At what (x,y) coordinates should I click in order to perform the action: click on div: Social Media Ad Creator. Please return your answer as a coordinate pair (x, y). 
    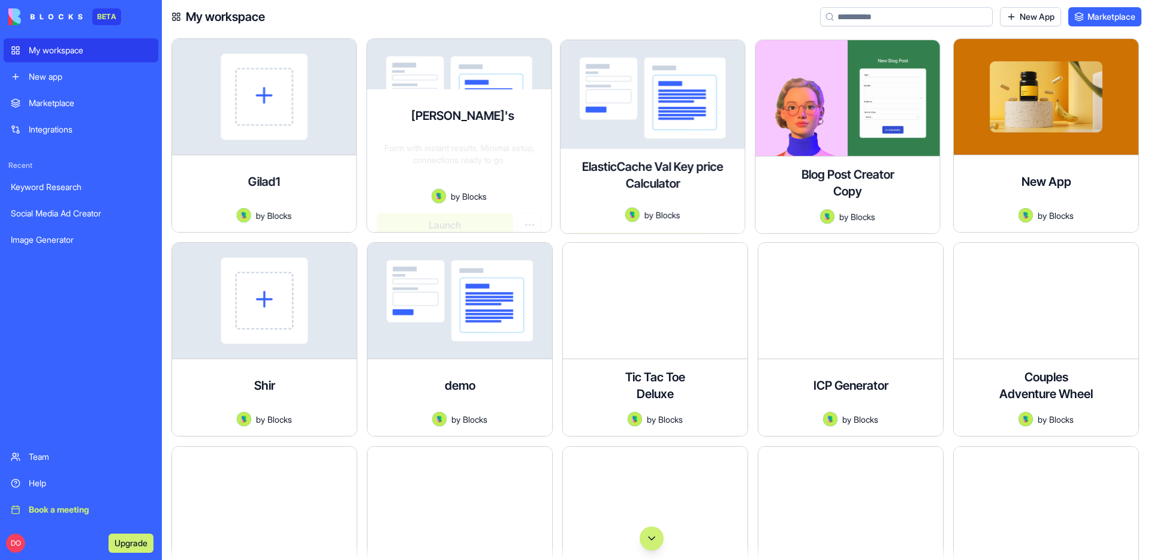
    Looking at the image, I should click on (81, 213).